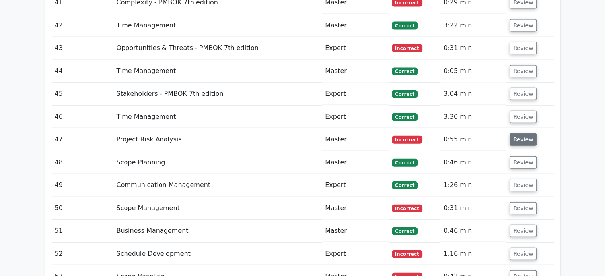 The width and height of the screenshot is (605, 276). Describe the element at coordinates (82, 231) in the screenshot. I see `td: 51` at that location.